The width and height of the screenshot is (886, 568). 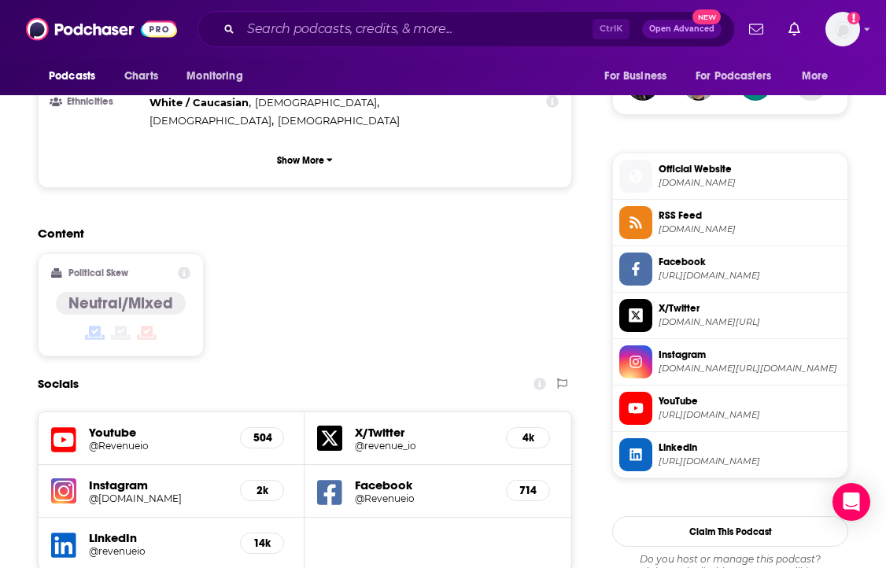 I want to click on span: Do you host or manage this podcast?, so click(x=730, y=559).